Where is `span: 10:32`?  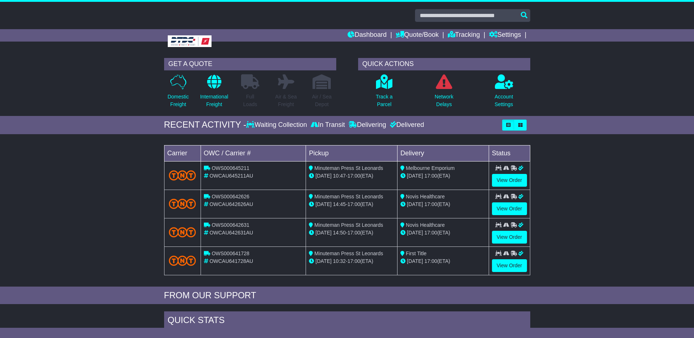
span: 10:32 is located at coordinates (339, 261).